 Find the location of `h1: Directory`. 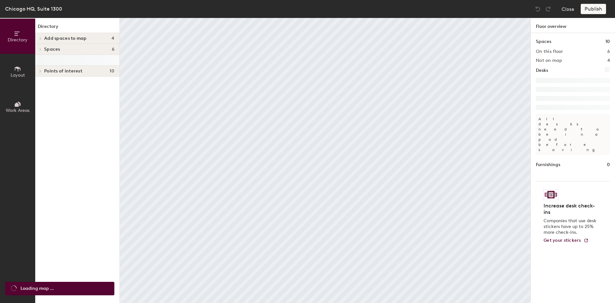

h1: Directory is located at coordinates (77, 28).